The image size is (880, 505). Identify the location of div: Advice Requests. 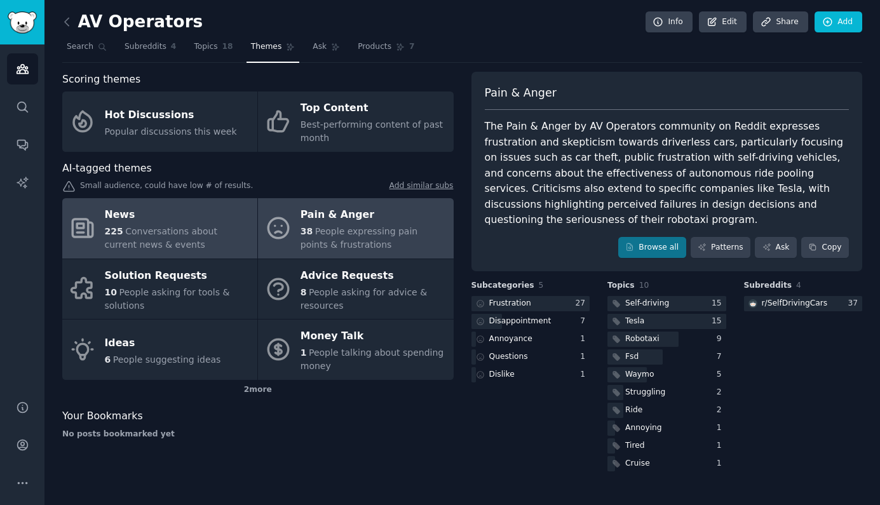
(374, 276).